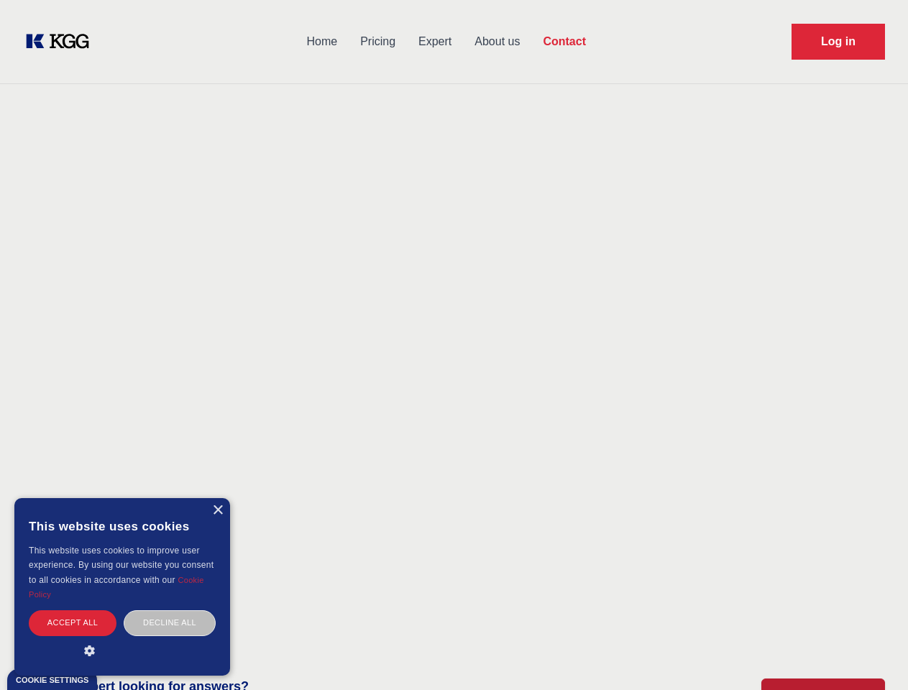 This screenshot has width=908, height=690. Describe the element at coordinates (838, 42) in the screenshot. I see `a: Request Demo` at that location.